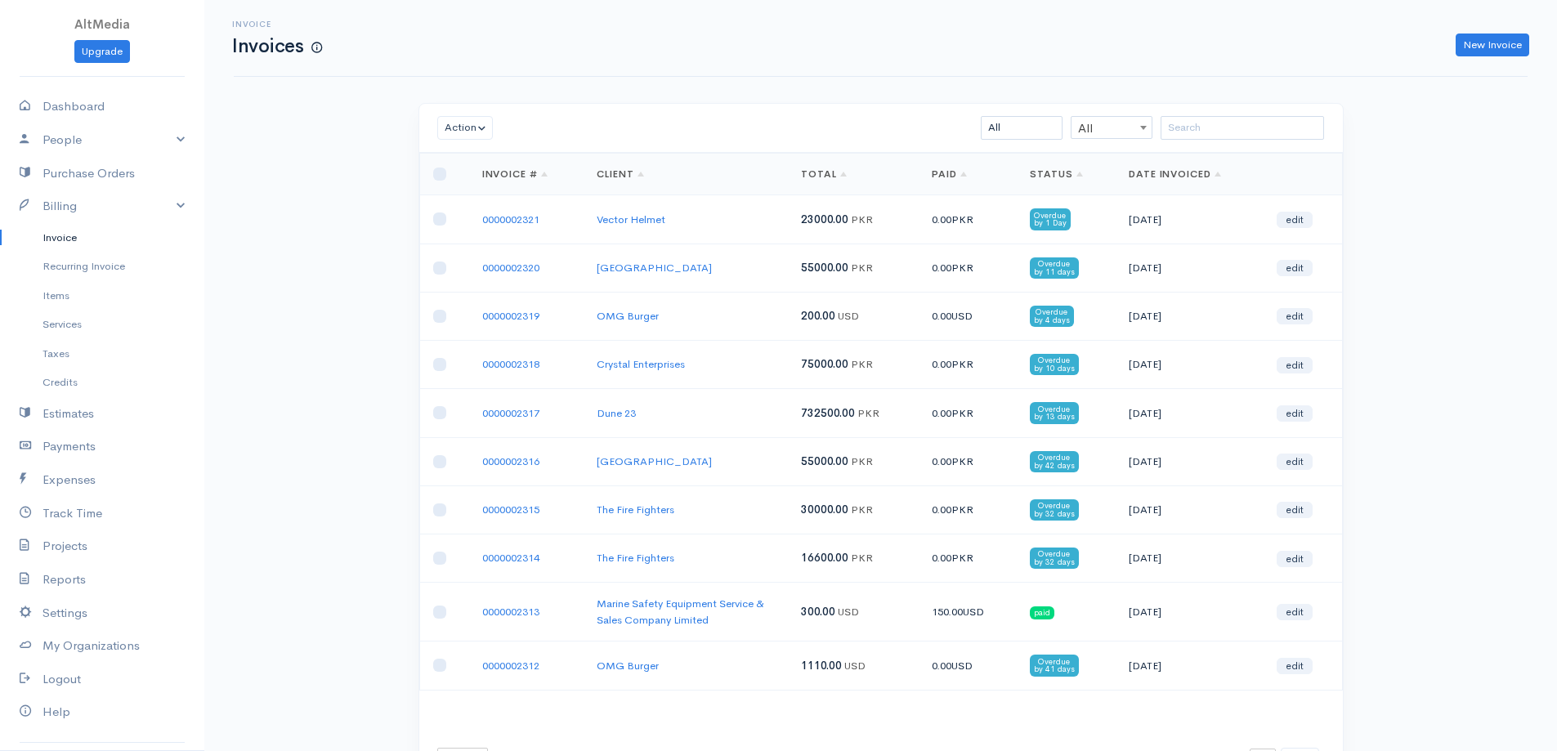 This screenshot has width=1557, height=751. What do you see at coordinates (1054, 665) in the screenshot?
I see `span: Overdue by 41 days` at bounding box center [1054, 665].